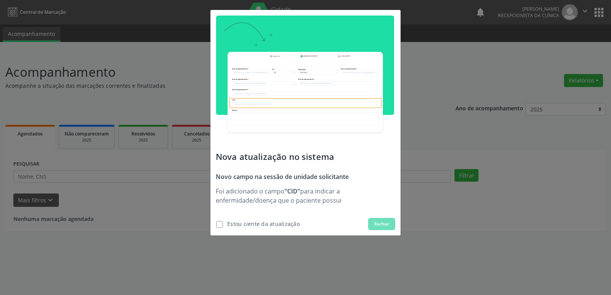  What do you see at coordinates (292, 191) in the screenshot?
I see `strong: “CID”` at bounding box center [292, 191].